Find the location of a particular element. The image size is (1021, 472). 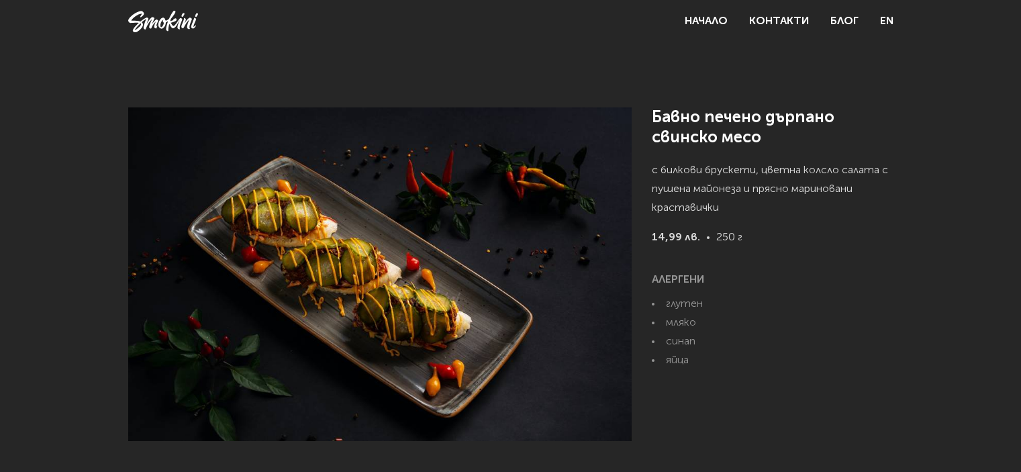

p: с билкови брускети, цветна колсло салата с пушена майонеза и прясно мариновани краставички is located at coordinates (773, 195).